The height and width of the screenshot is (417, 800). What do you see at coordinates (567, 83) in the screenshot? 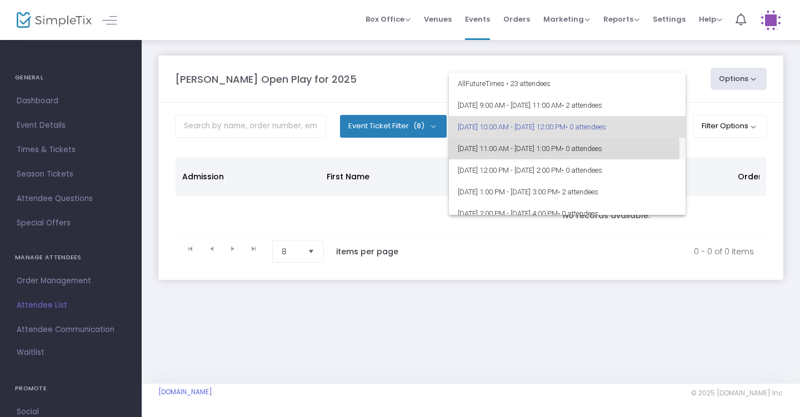
I see `span: All Future Times • 23 attendees` at bounding box center [567, 83].